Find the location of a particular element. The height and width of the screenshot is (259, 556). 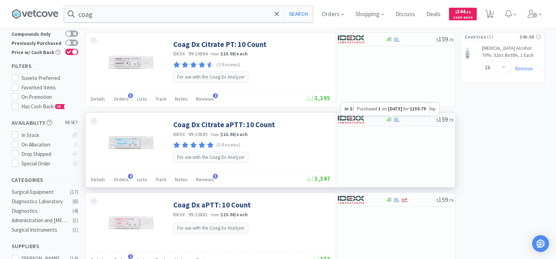

a: Coag Dx aPTT: 10 Count is located at coordinates (212, 205).